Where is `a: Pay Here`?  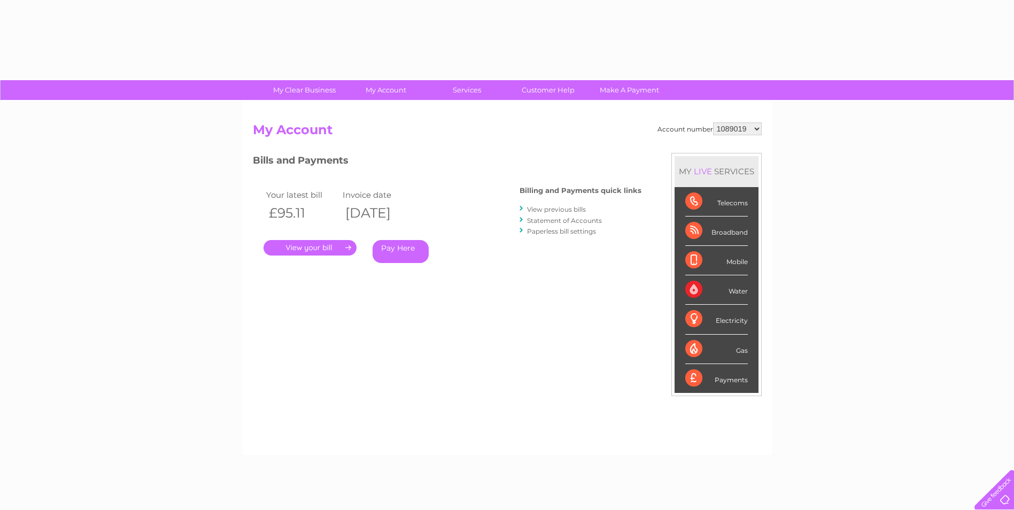
a: Pay Here is located at coordinates (400, 251).